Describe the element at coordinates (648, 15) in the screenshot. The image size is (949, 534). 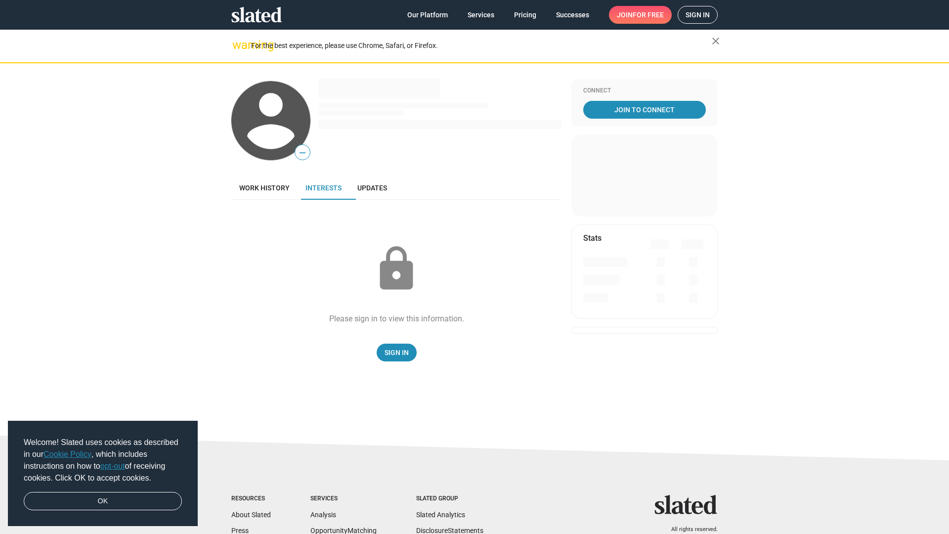
I see `span: for free` at that location.